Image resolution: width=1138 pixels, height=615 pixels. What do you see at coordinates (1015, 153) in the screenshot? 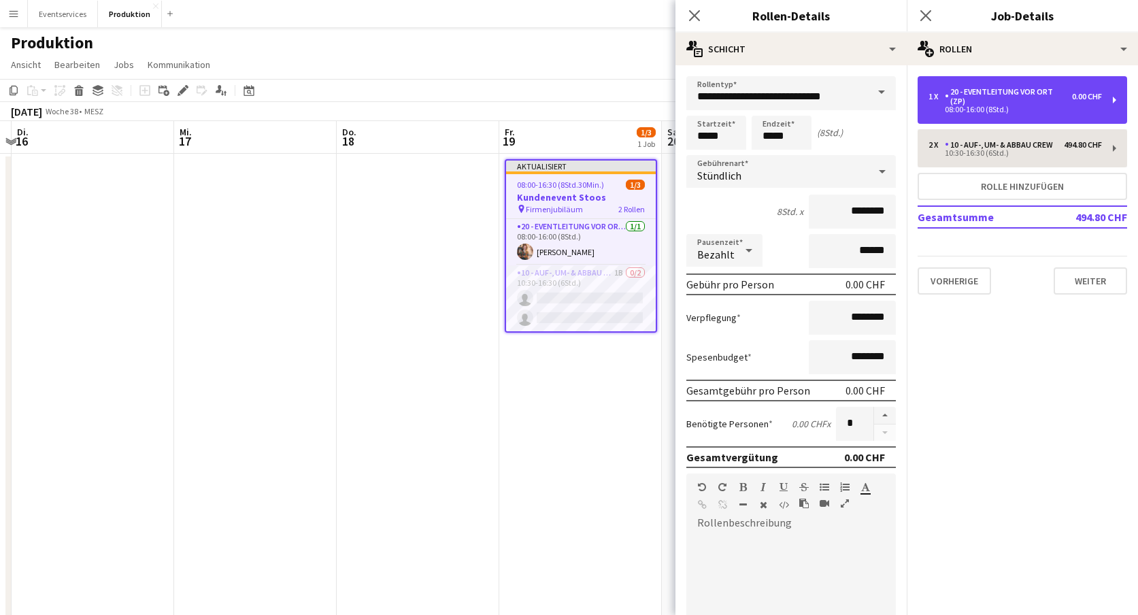
I see `div: 10:30-16:30 (6Std.)` at bounding box center [1015, 153].